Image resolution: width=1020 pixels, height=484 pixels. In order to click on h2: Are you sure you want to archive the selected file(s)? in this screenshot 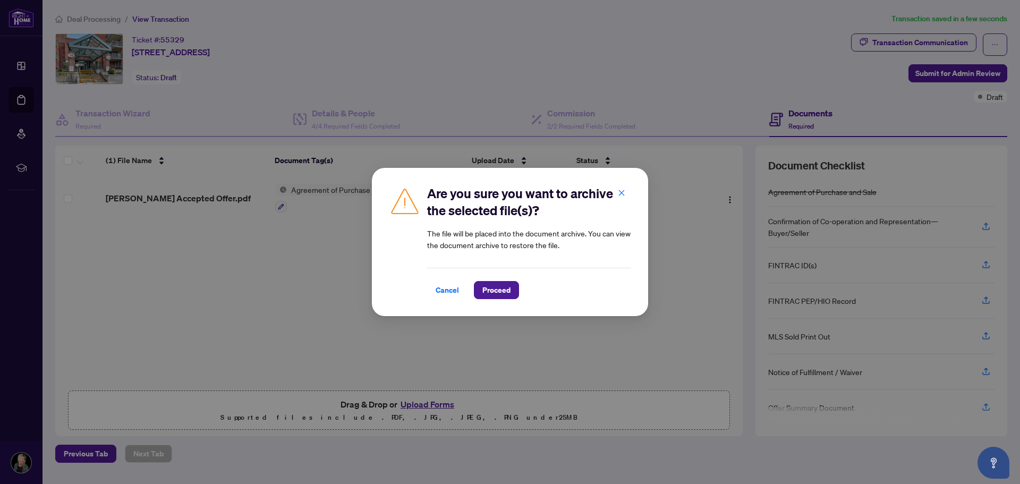, I will do `click(529, 202)`.